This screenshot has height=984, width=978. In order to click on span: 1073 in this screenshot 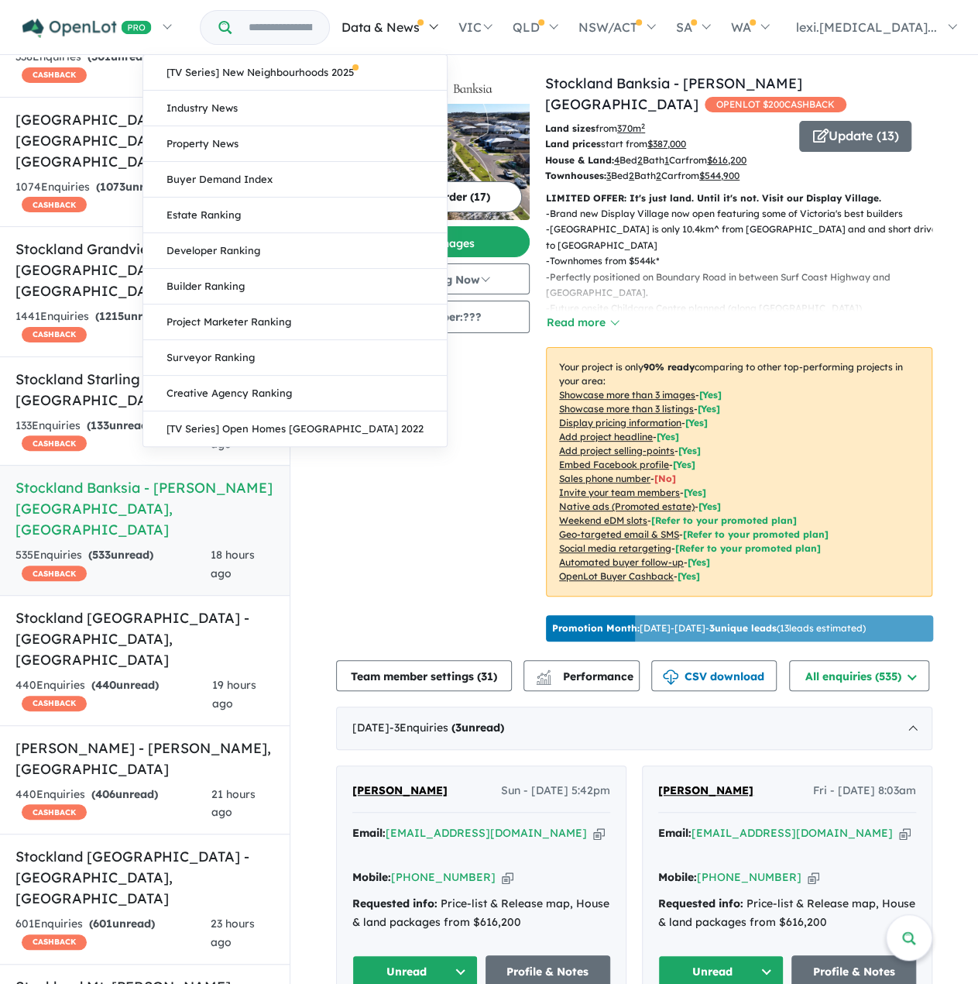, I will do `click(112, 187)`.